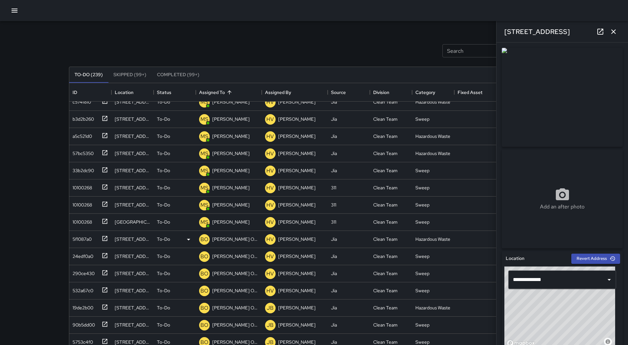  What do you see at coordinates (132, 119) in the screenshot?
I see `div: 1401 Mission Street` at bounding box center [132, 119].